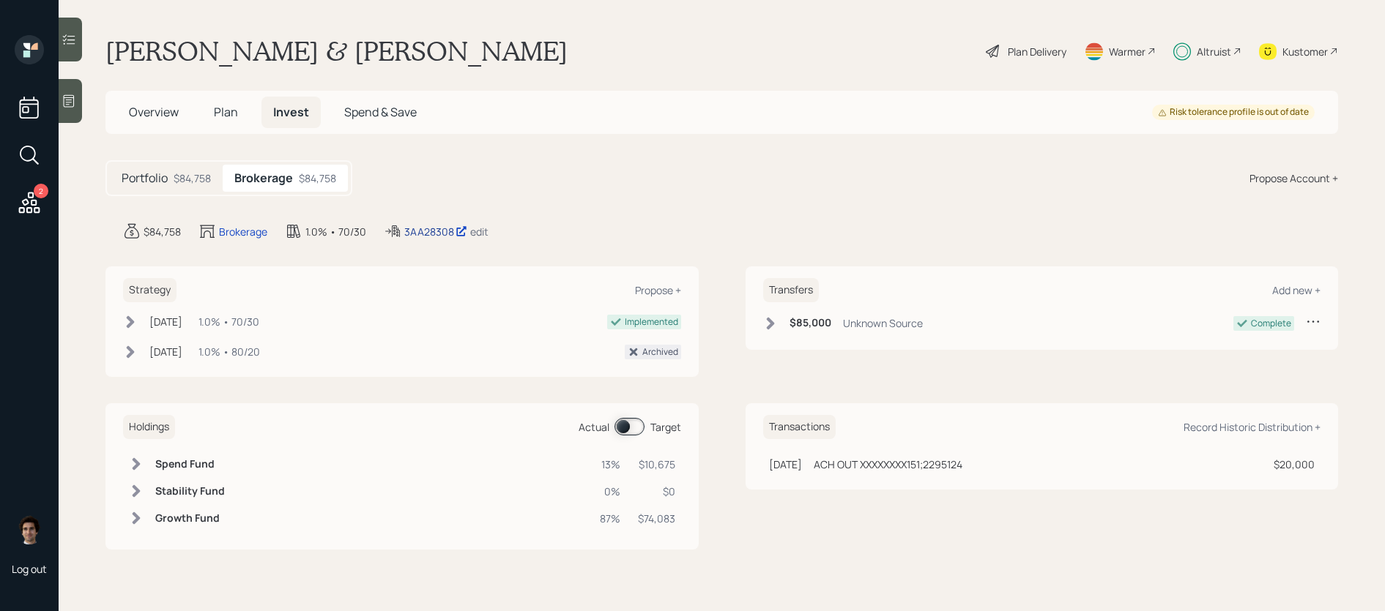 The image size is (1385, 611). What do you see at coordinates (1305, 51) in the screenshot?
I see `div: Kustomer` at bounding box center [1305, 51].